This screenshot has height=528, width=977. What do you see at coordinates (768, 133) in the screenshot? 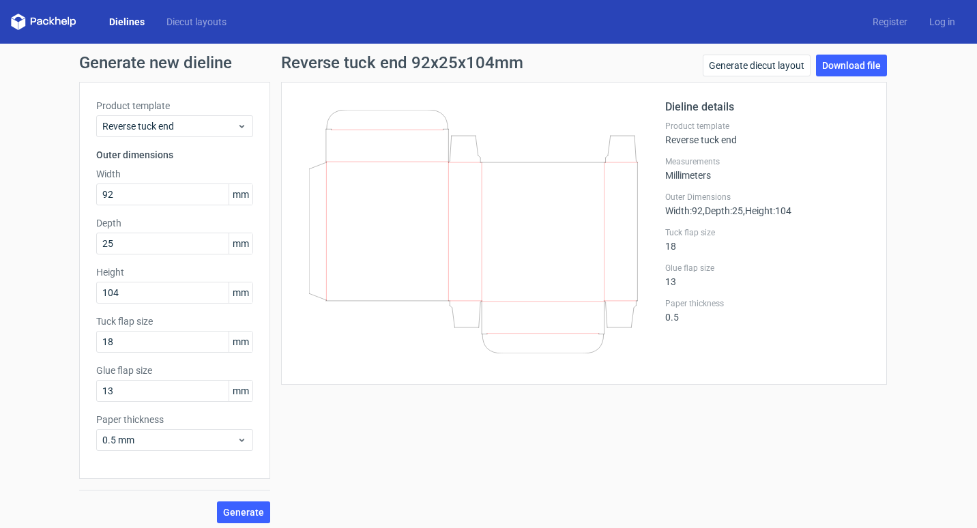
I see `div: Reverse tuck end` at bounding box center [768, 133].